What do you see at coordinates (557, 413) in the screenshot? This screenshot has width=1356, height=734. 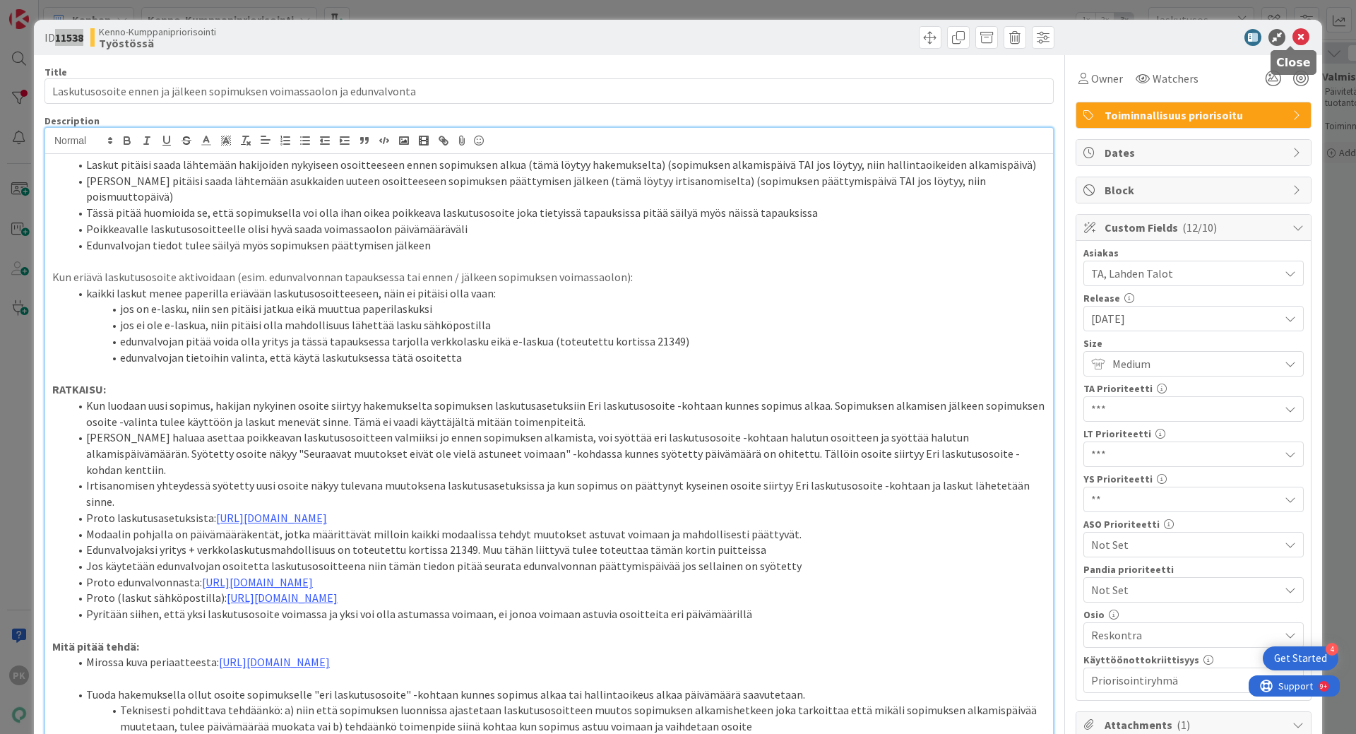 I see `li: Kun luodaan uusi sopimus, hakijan nykyinen osoite siirtyy hakemukselta sopimuksen laskutusasetuks...` at bounding box center [557, 413].